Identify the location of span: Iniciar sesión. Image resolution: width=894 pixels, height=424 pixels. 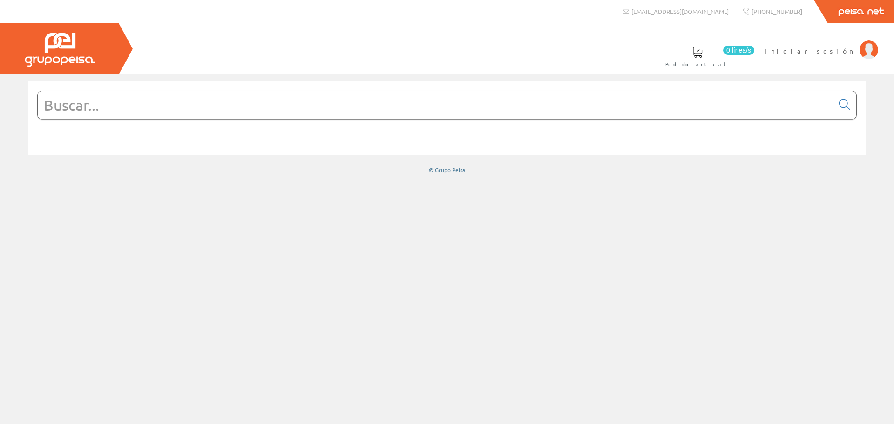
(810, 51).